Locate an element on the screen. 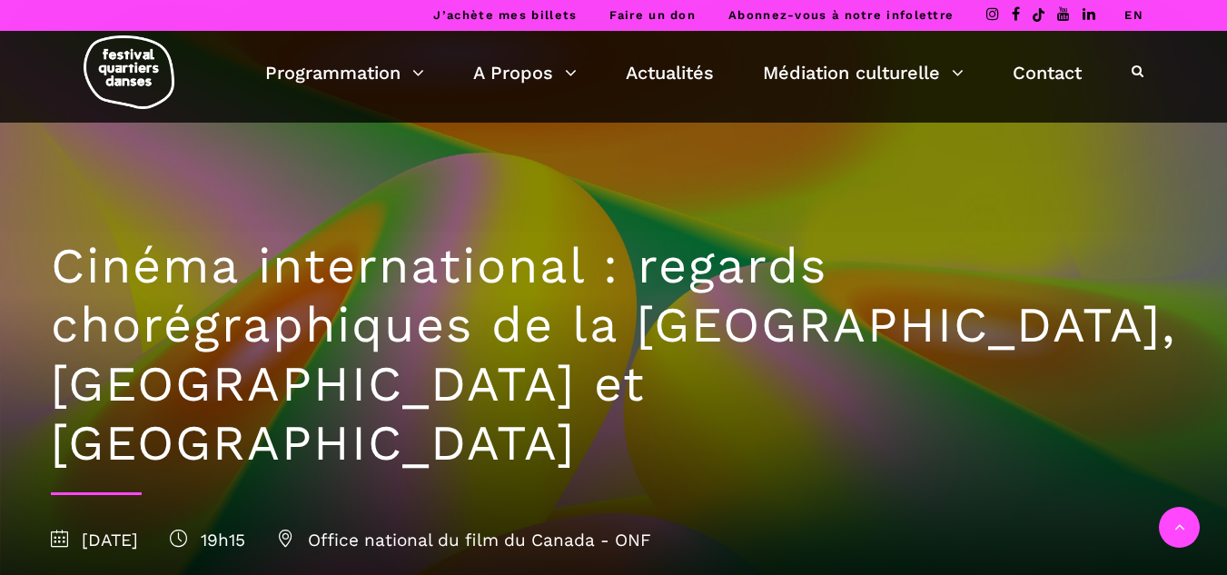  a: Actualités is located at coordinates (669, 73).